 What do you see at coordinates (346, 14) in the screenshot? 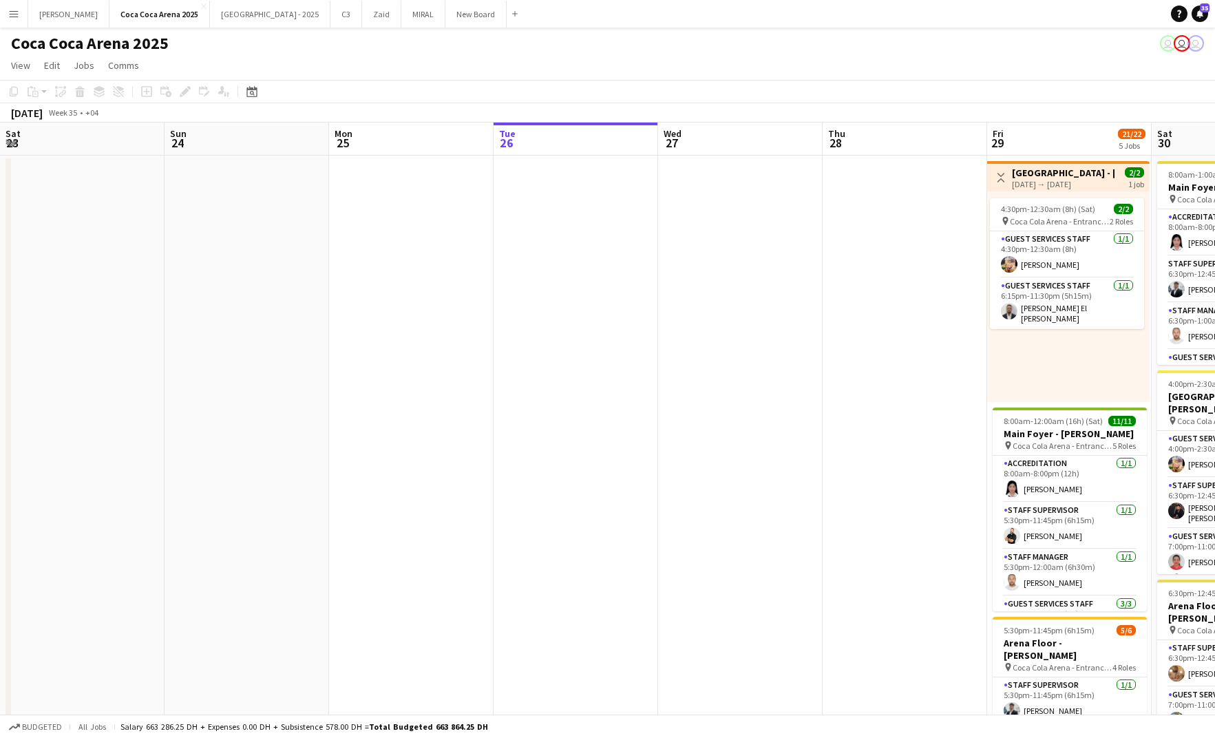
I see `button: C3` at bounding box center [346, 14].